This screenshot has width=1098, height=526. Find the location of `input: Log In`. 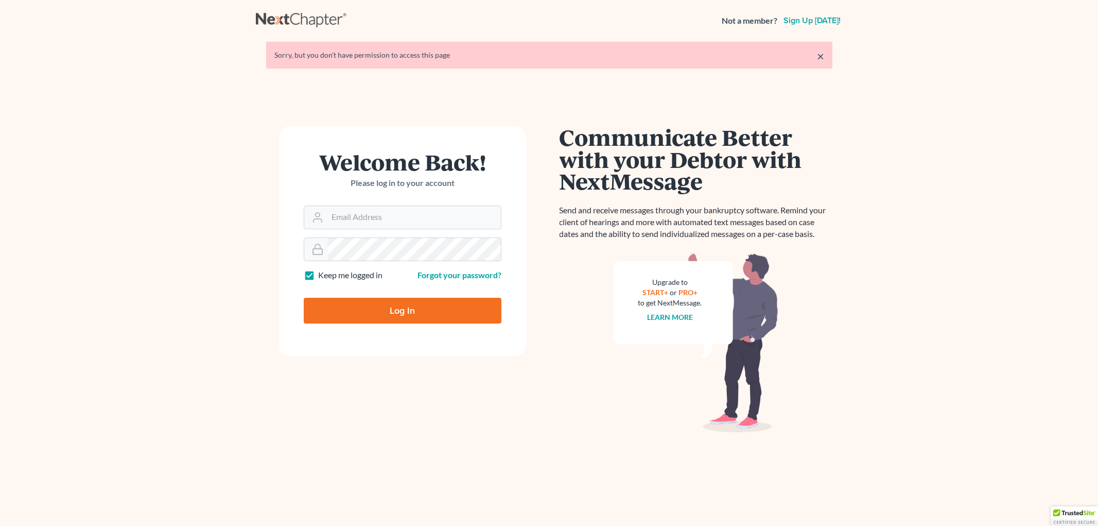

input: Log In is located at coordinates (403, 311).